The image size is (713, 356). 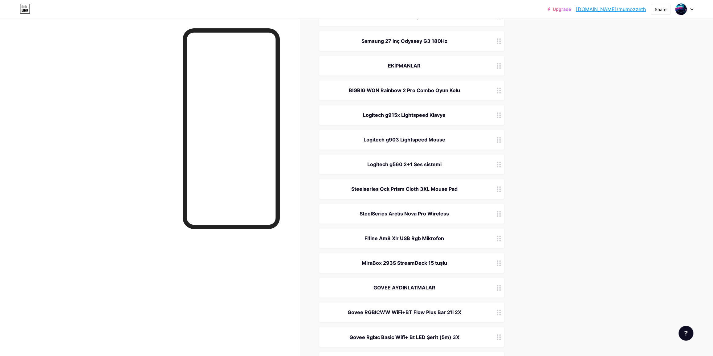 What do you see at coordinates (404, 66) in the screenshot?
I see `div: EKİPMANLAR` at bounding box center [404, 66].